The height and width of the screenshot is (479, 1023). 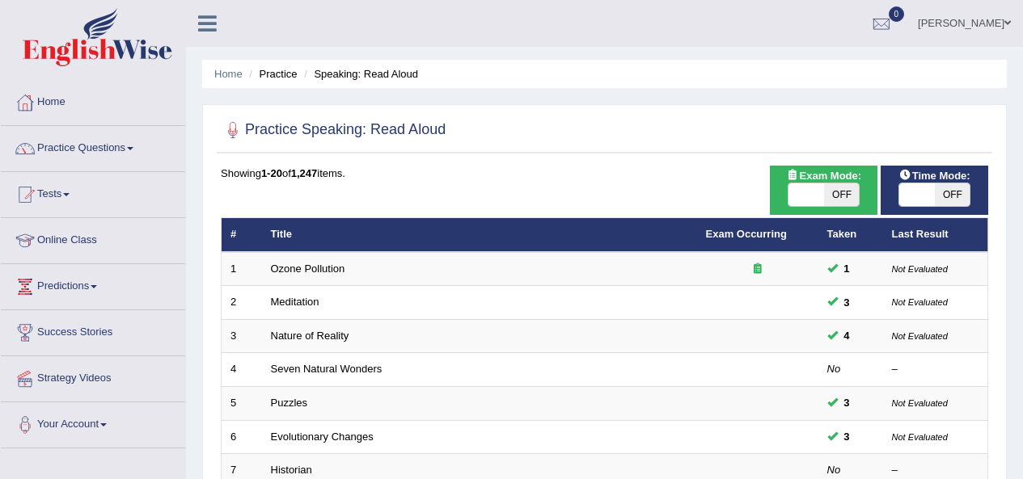 What do you see at coordinates (824, 175) in the screenshot?
I see `span: Exam Mode:` at bounding box center [824, 175].